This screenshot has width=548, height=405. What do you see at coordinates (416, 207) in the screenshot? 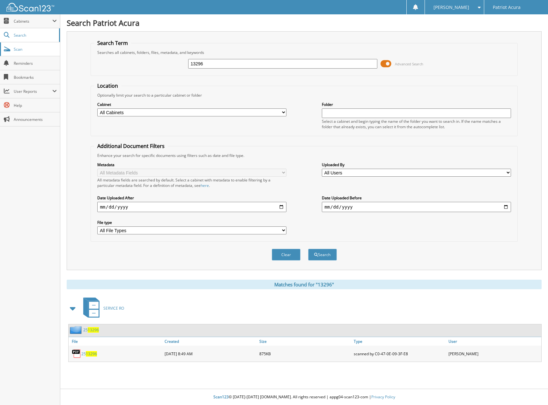
I see `input: end` at bounding box center [416, 207].